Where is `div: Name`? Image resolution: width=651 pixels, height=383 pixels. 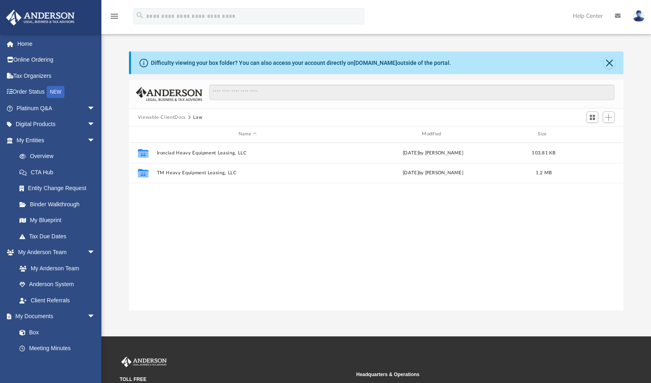
div: Name is located at coordinates (247, 134).